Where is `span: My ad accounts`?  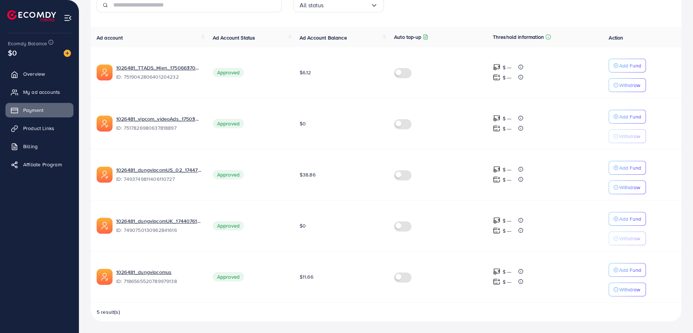
span: My ad accounts is located at coordinates (42, 92).